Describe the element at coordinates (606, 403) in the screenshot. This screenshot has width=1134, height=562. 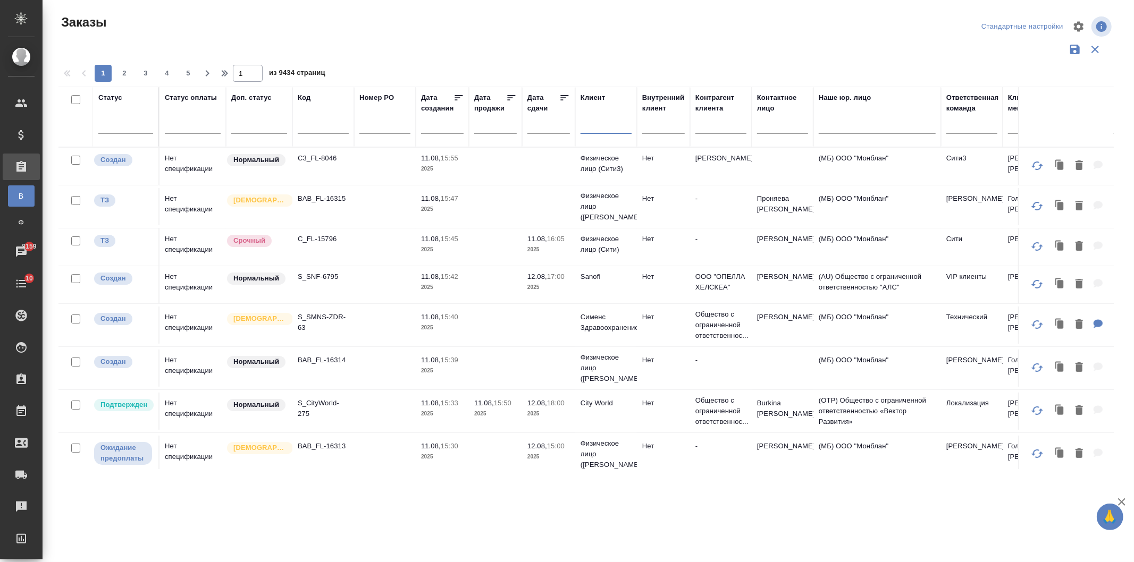
I see `p: City World` at that location.